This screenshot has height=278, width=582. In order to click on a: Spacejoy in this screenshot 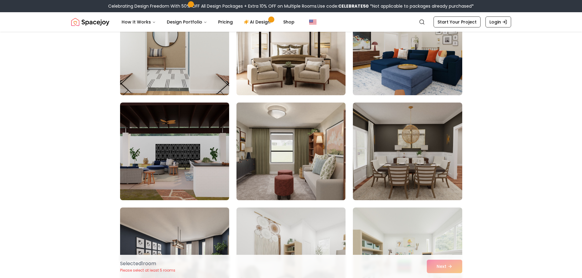, I will do `click(90, 22)`.